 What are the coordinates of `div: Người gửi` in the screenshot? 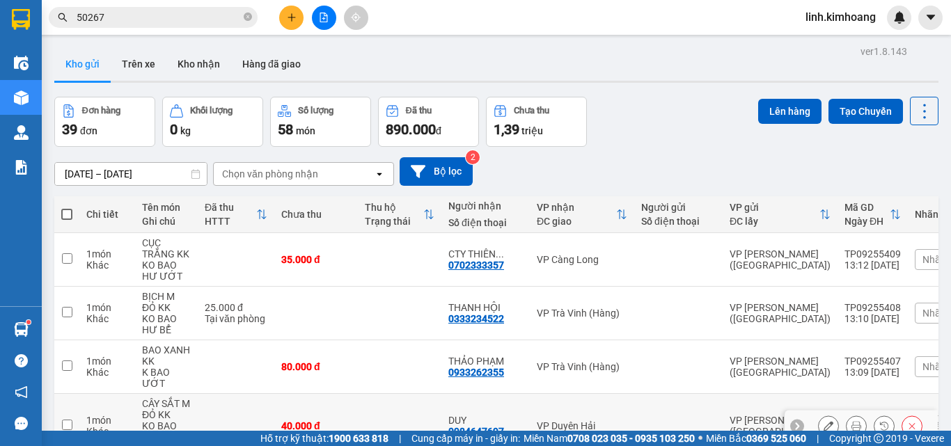 It's located at (678, 207).